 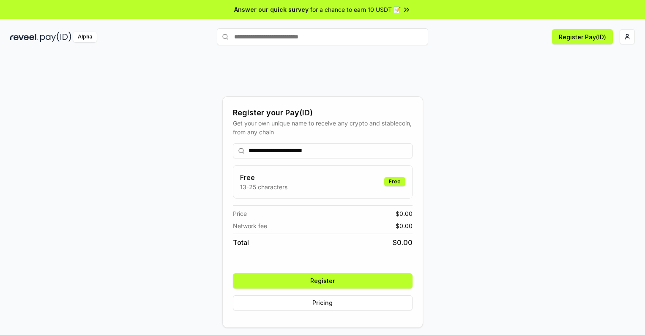 What do you see at coordinates (582, 37) in the screenshot?
I see `button: Register Pay(ID)` at bounding box center [582, 37].